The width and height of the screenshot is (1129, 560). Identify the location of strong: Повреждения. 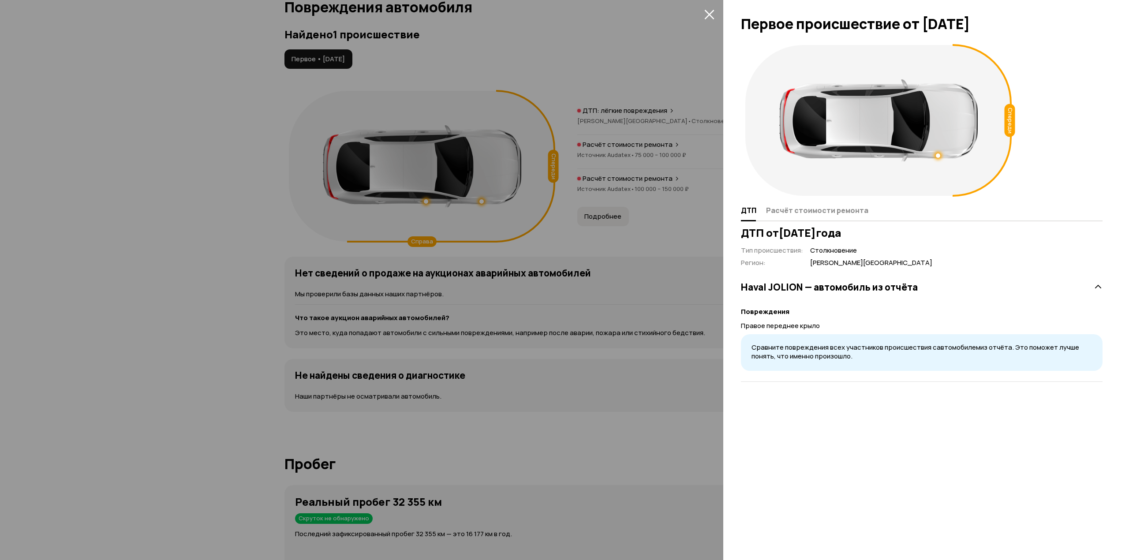
(765, 311).